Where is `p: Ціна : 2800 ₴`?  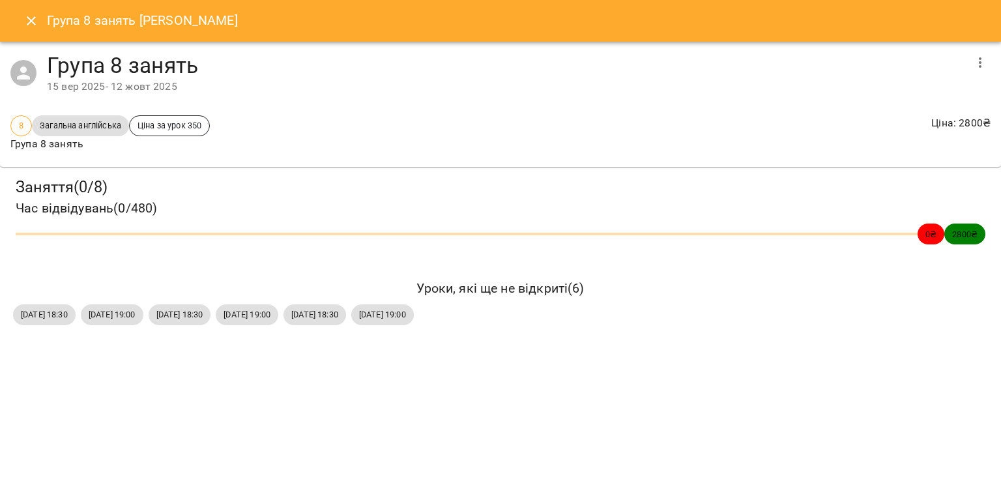
p: Ціна : 2800 ₴ is located at coordinates (961, 123).